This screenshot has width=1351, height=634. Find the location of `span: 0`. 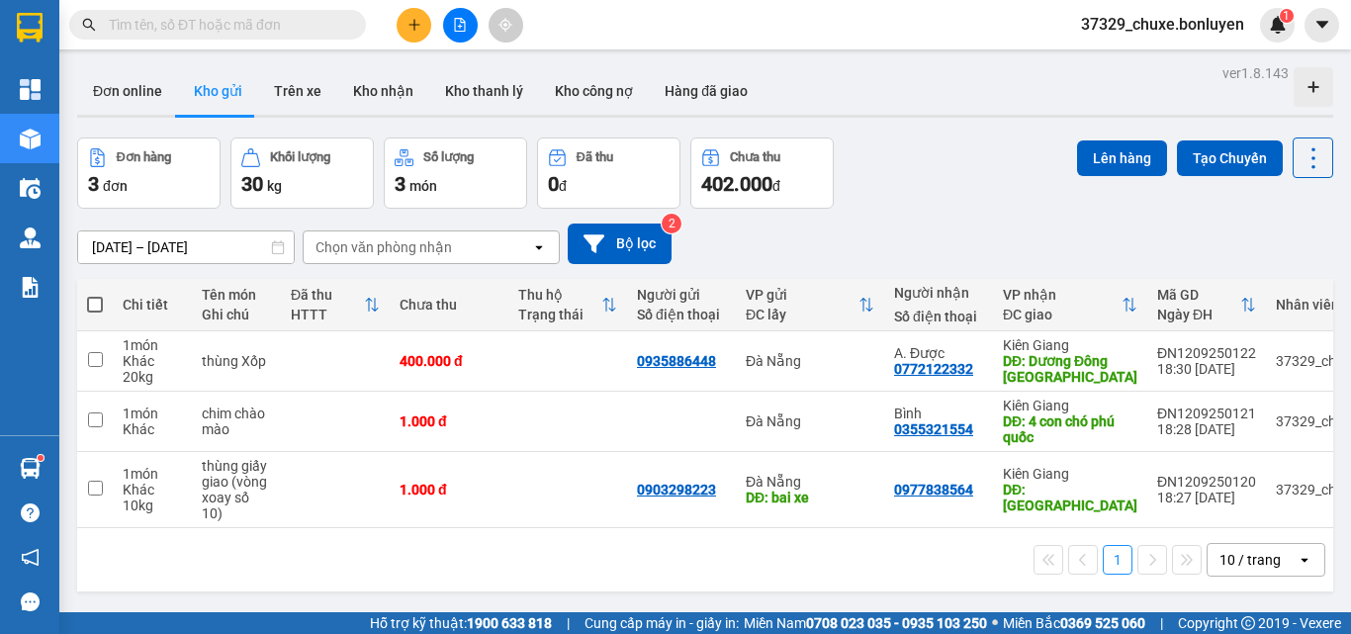

span: 0 is located at coordinates (553, 184).